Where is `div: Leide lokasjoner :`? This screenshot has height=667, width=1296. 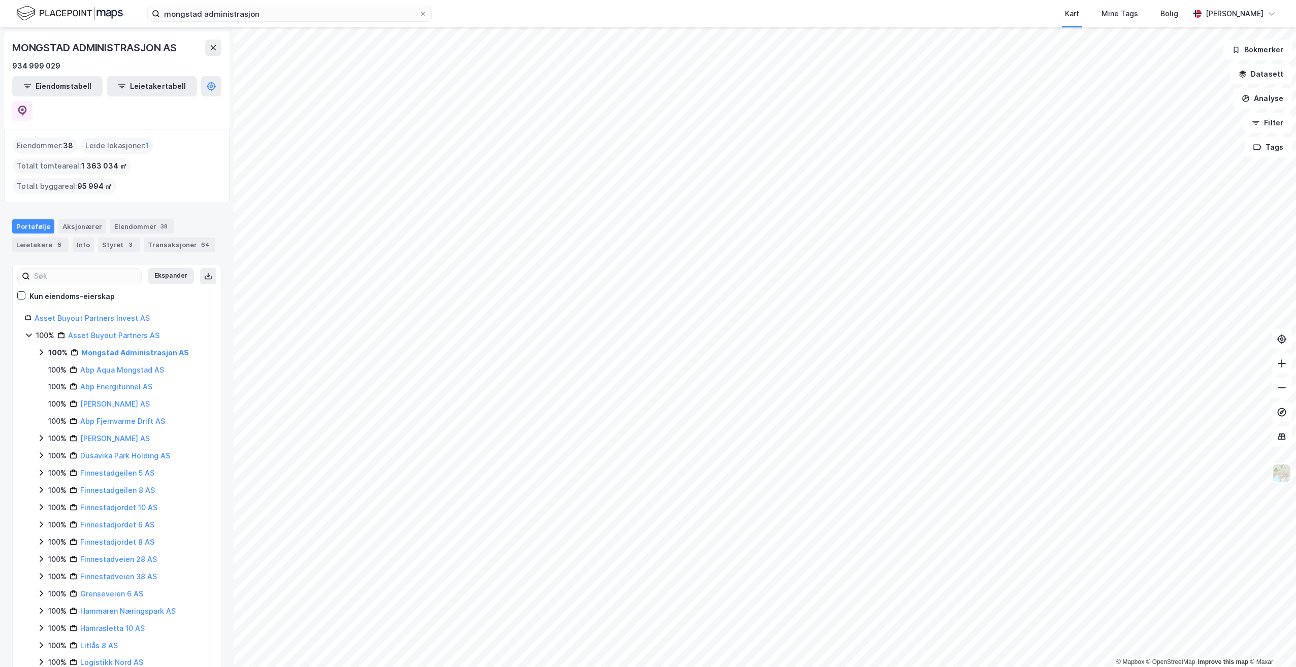
div: Leide lokasjoner : is located at coordinates (117, 146).